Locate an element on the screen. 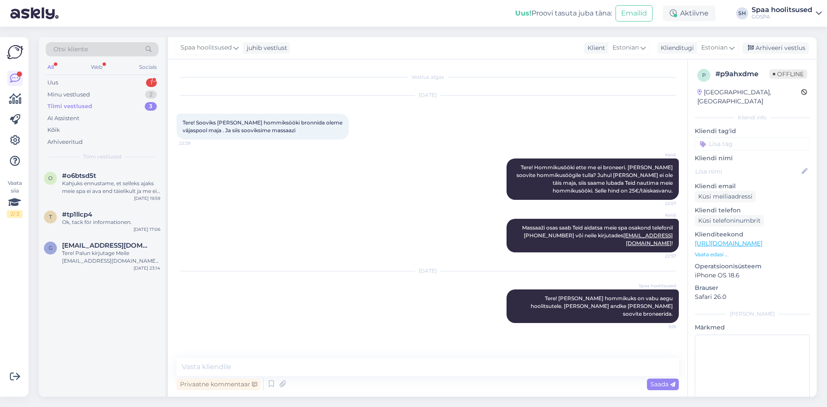 The height and width of the screenshot is (407, 827). span: t is located at coordinates (50, 217).